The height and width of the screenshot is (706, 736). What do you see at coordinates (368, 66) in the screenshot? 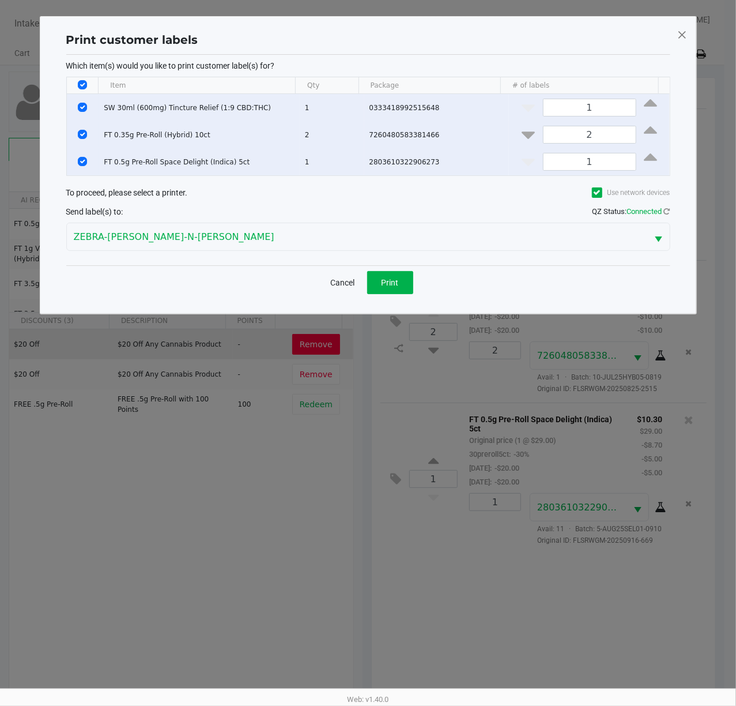
I see `p: Which item(s) would you like to print customer label(s) for?` at bounding box center [368, 66].